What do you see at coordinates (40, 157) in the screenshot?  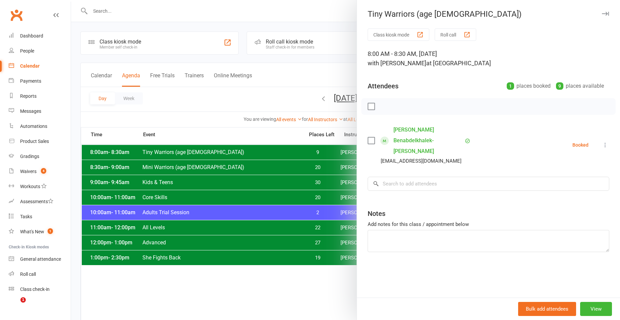 I see `a: Gradings` at bounding box center [40, 157].